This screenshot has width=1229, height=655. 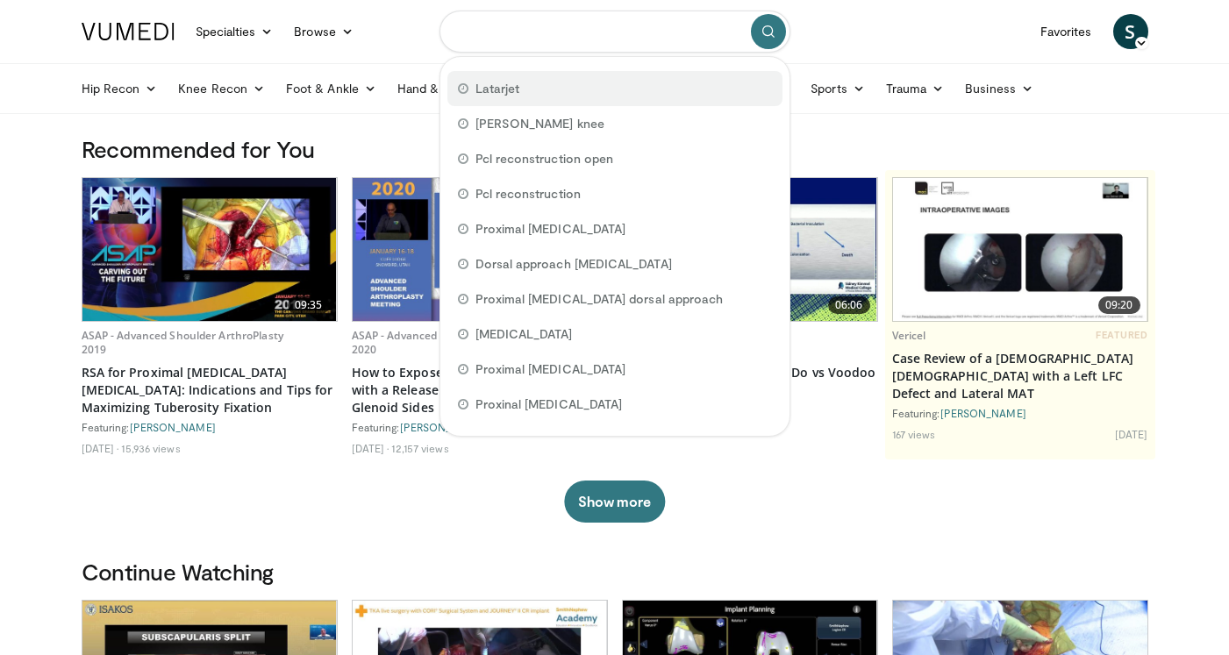 What do you see at coordinates (1120, 305) in the screenshot?
I see `span: 09:20` at bounding box center [1120, 305].